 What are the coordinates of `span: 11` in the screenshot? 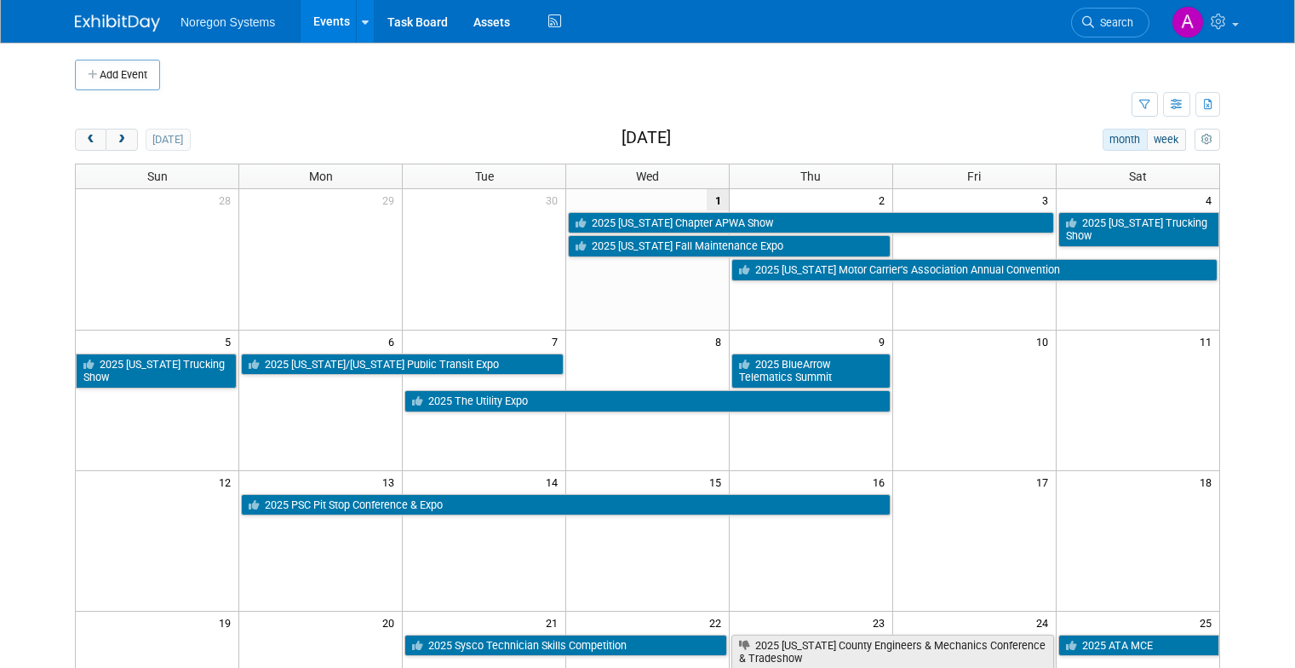 It's located at (1208, 341).